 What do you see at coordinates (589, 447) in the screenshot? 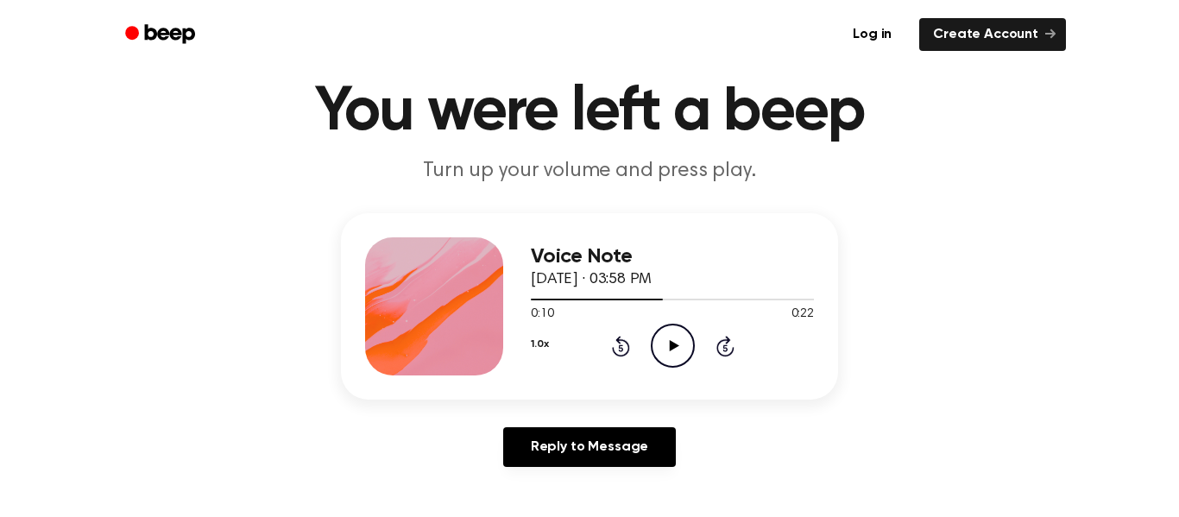
I see `a: Reply to Message` at bounding box center [589, 447].